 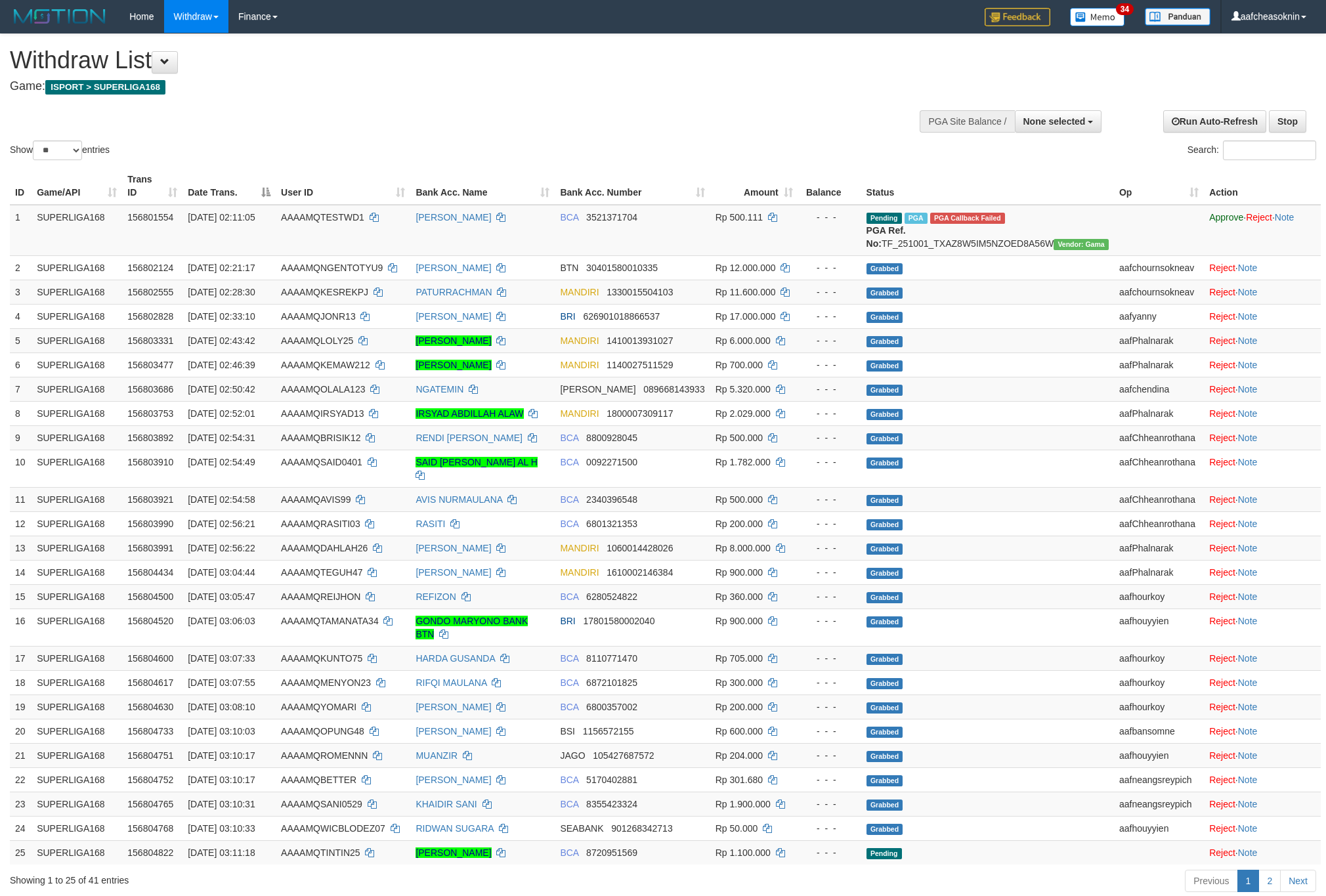 What do you see at coordinates (20, 437) in the screenshot?
I see `td: 9` at bounding box center [20, 437].